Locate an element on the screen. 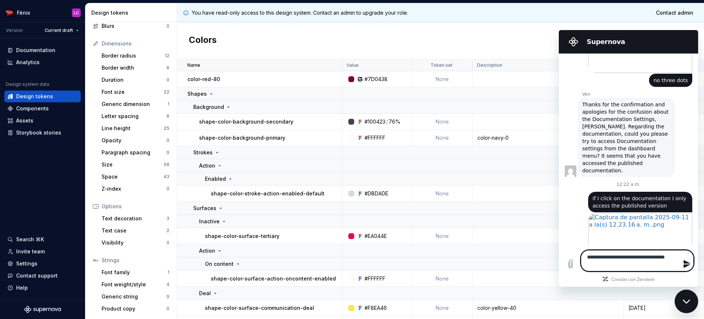 The image size is (704, 319). button: Help is located at coordinates (43, 288).